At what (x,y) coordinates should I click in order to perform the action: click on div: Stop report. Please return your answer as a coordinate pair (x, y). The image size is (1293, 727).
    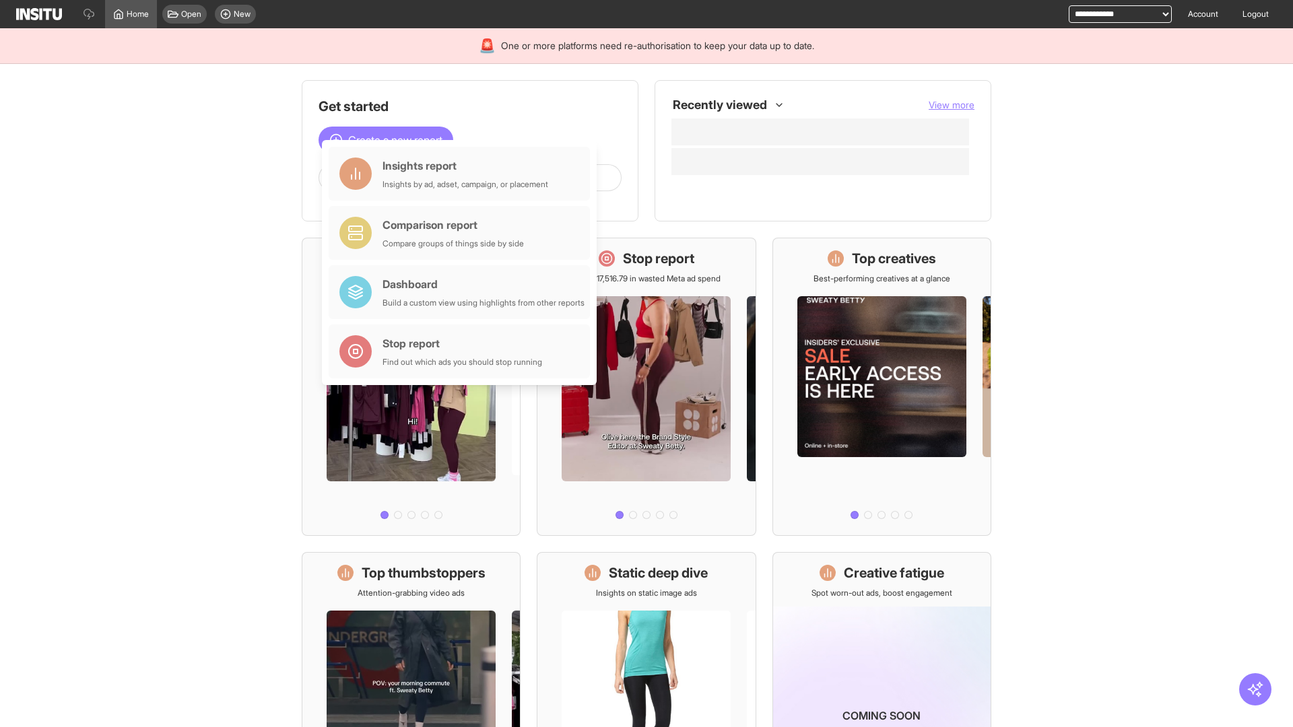
    Looking at the image, I should click on (462, 344).